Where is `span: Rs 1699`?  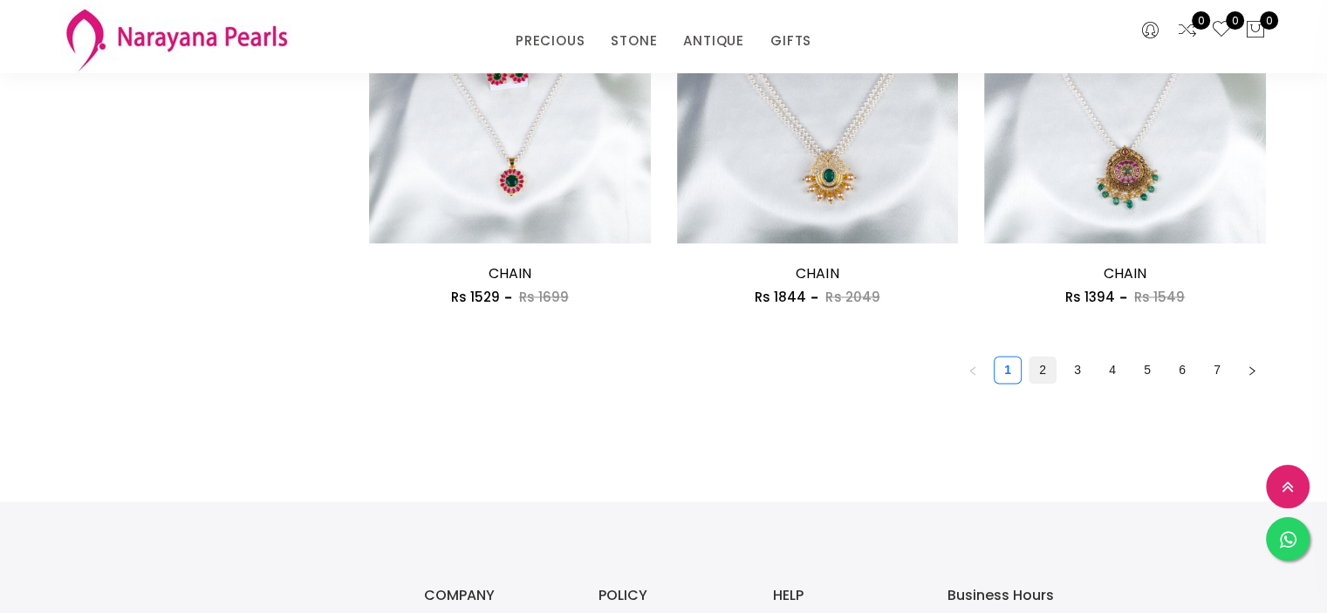
span: Rs 1699 is located at coordinates (543, 297).